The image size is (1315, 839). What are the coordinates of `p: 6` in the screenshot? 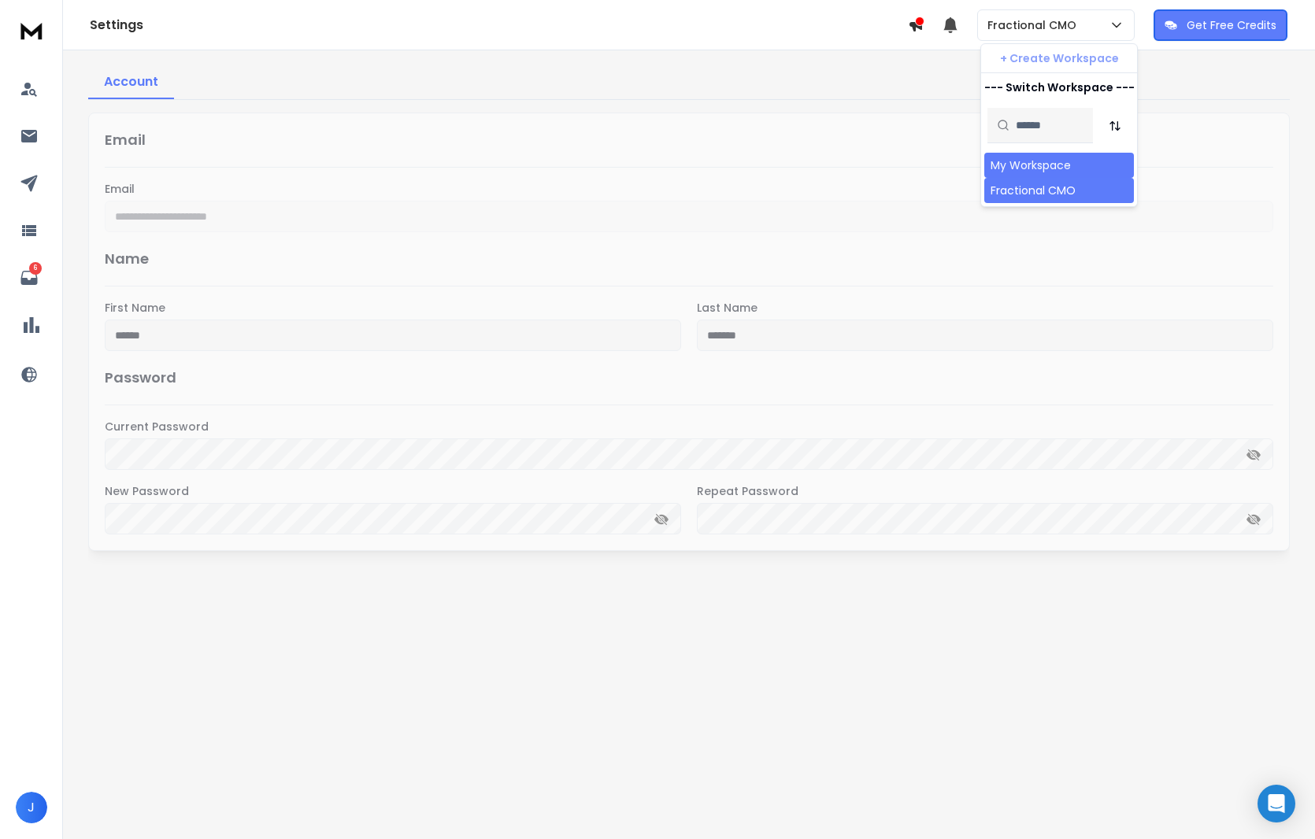 It's located at (35, 268).